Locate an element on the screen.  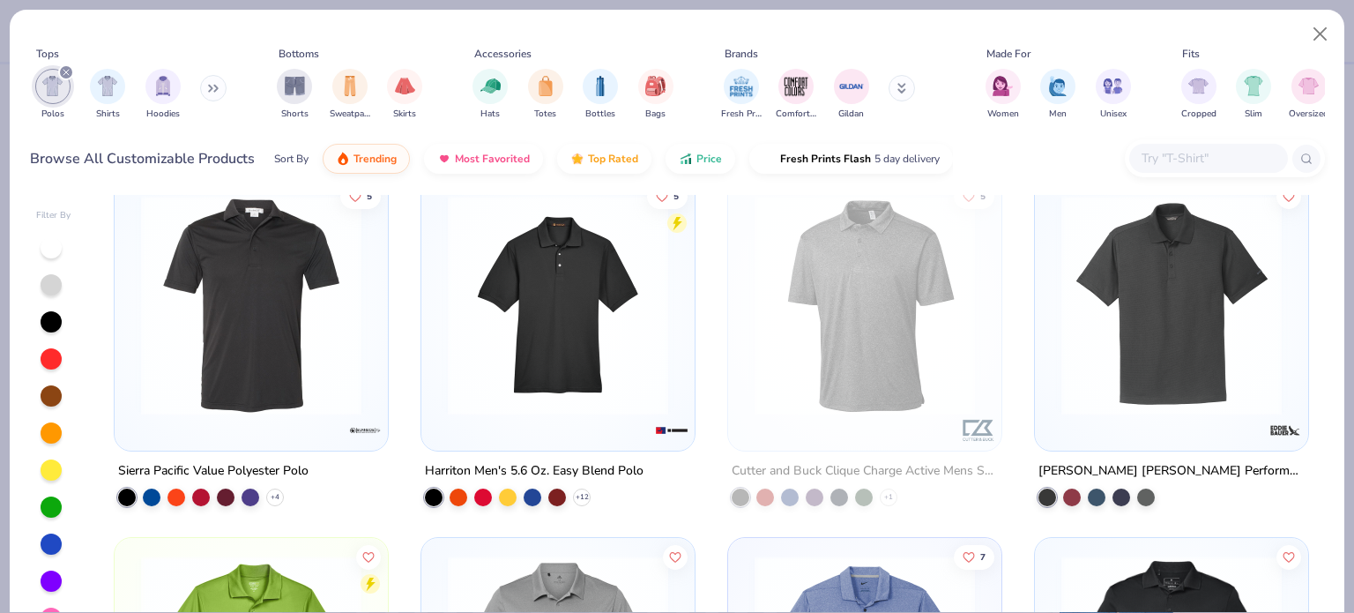
span: Unisex is located at coordinates (1113, 114).